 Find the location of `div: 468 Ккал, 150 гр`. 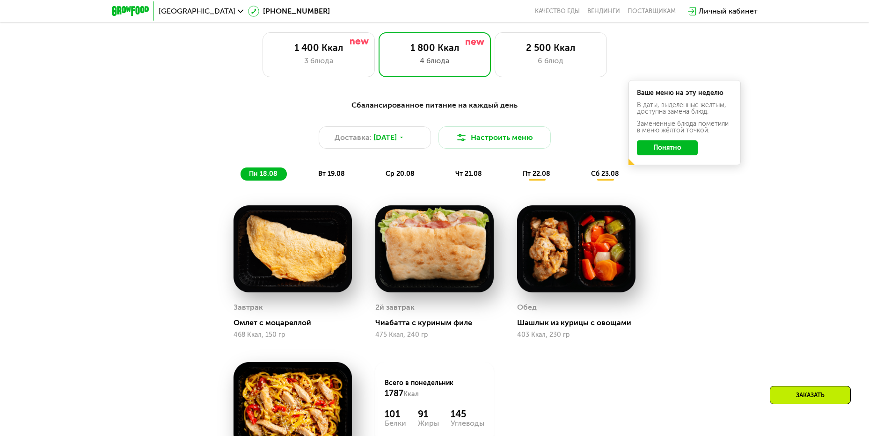

div: 468 Ккал, 150 гр is located at coordinates (293, 335).